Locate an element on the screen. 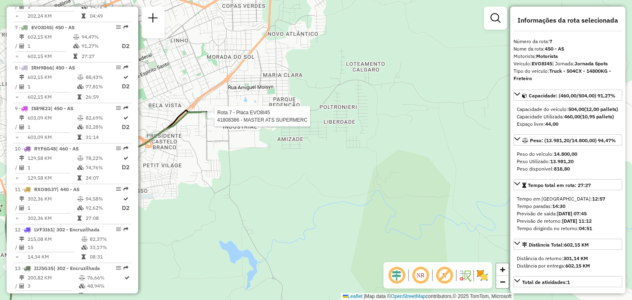  span: Tempo total em rota: 27:27 is located at coordinates (559, 185).